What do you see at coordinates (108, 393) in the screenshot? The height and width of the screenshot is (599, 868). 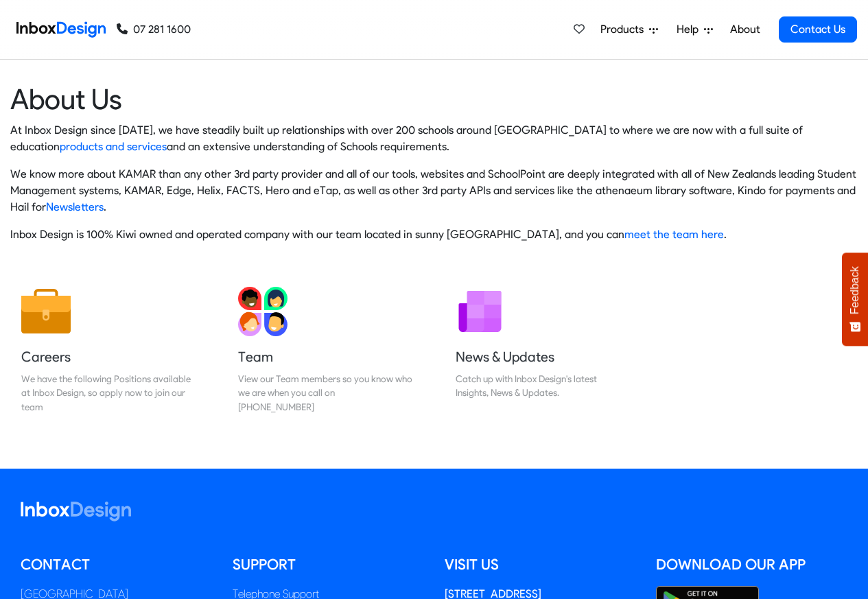 I see `div: We have the following Positions available at Inbox Design, so apply now to join our team` at bounding box center [108, 393].